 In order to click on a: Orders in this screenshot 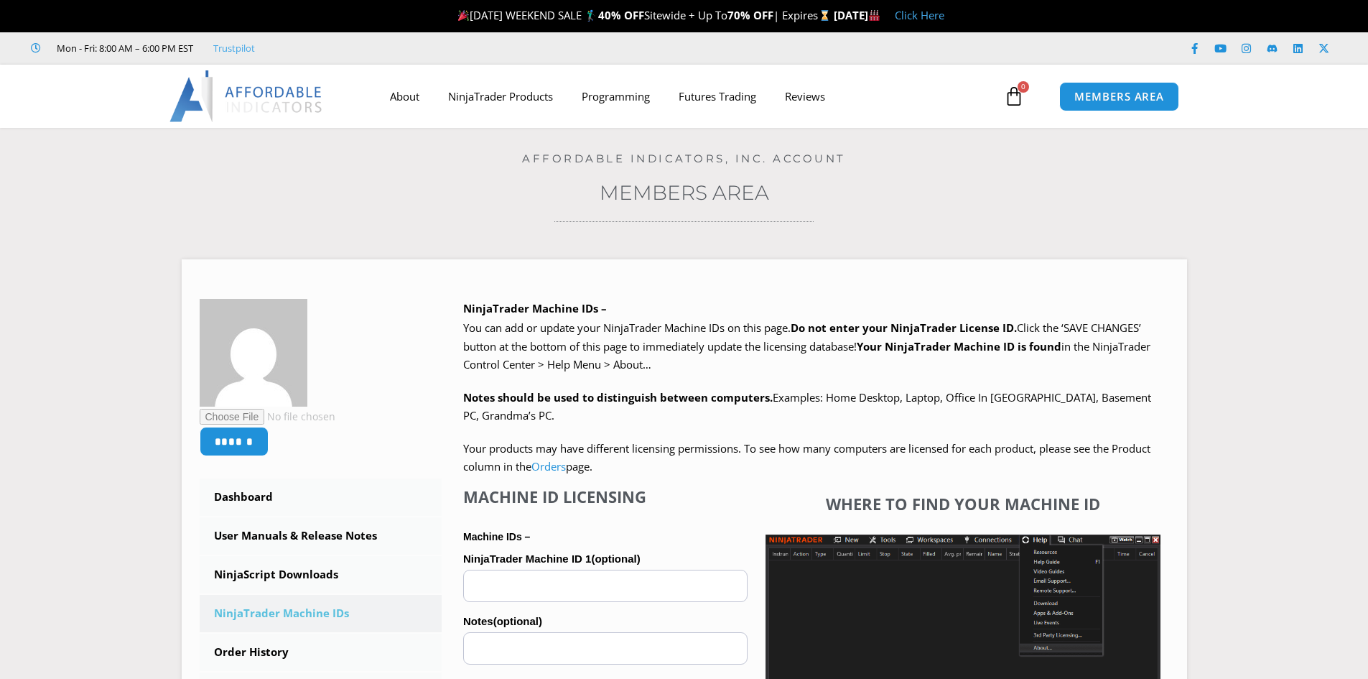, I will do `click(549, 466)`.